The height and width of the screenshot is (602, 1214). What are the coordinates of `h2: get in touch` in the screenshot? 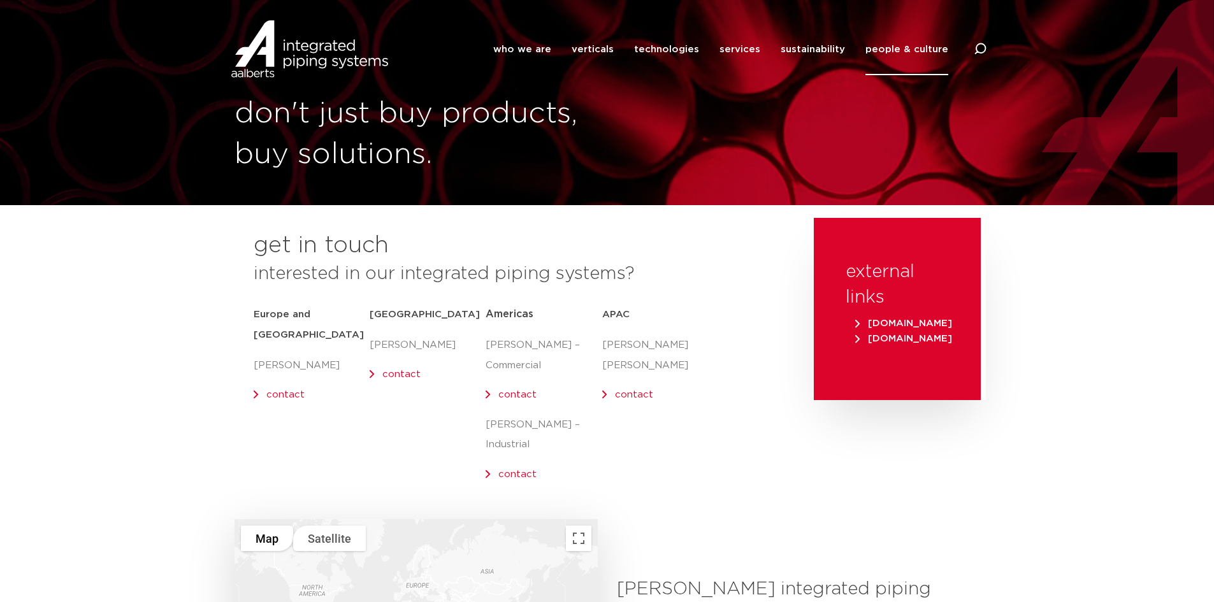 It's located at (321, 246).